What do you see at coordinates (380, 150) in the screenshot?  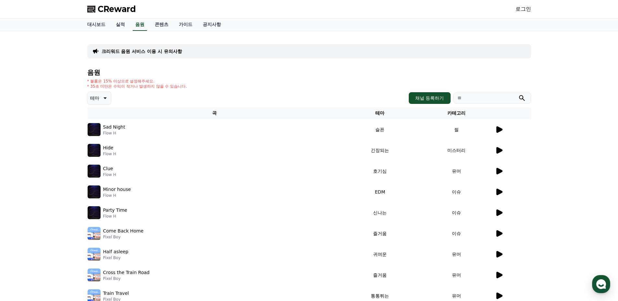 I see `td: 긴장되는` at bounding box center [380, 150].